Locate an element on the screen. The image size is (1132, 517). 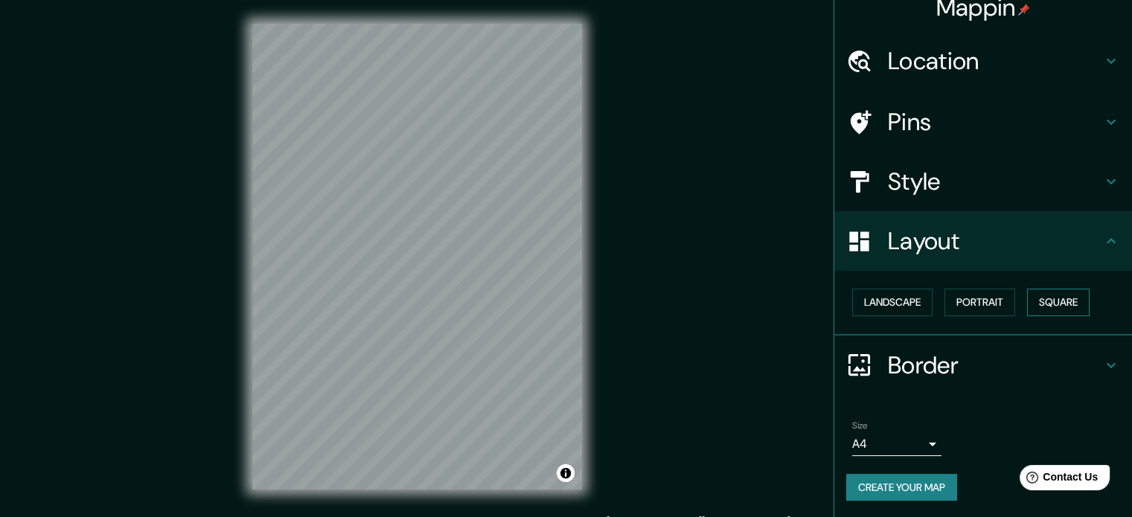
div: Border is located at coordinates (983, 365).